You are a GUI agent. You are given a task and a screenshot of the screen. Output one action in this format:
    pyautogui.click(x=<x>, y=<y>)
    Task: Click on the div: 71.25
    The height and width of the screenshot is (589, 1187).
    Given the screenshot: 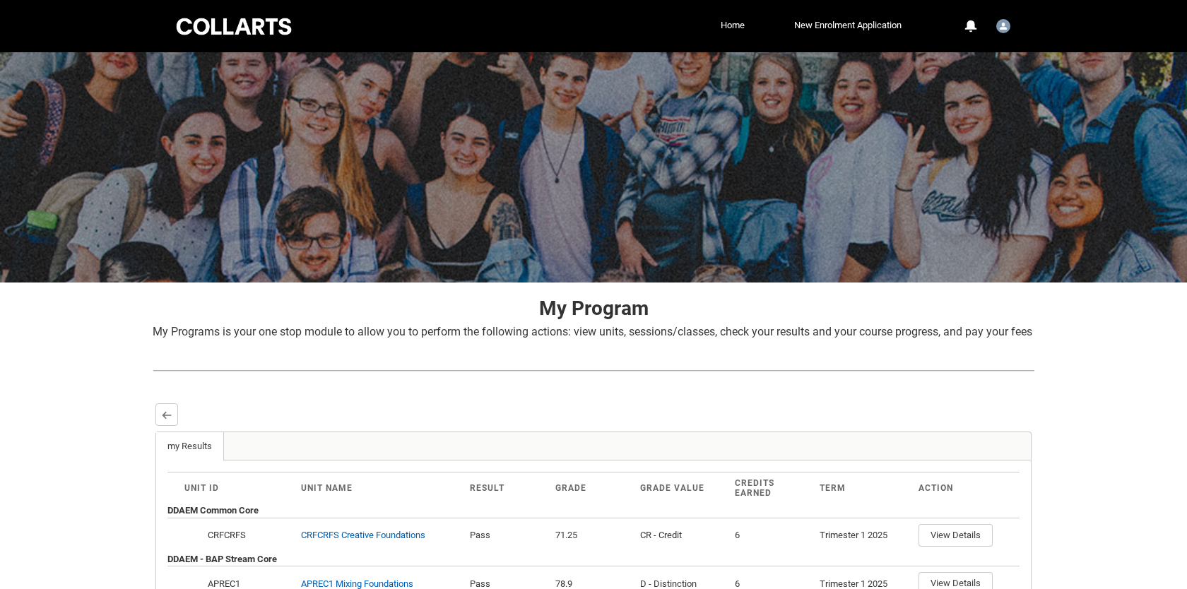 What is the action you would take?
    pyautogui.click(x=592, y=535)
    